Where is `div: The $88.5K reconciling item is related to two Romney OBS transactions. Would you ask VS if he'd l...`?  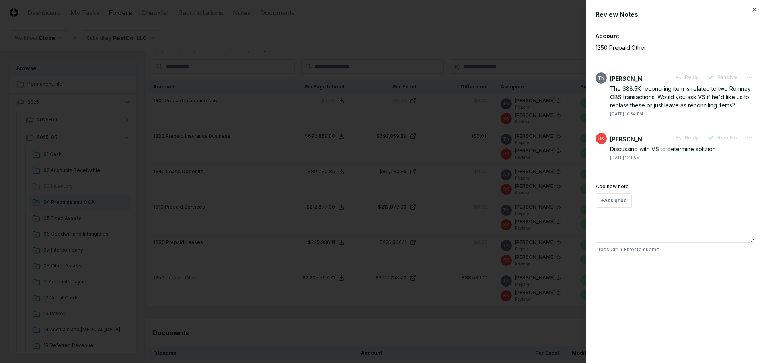 div: The $88.5K reconciling item is related to two Romney OBS transactions. Would you ask VS if he'd l... is located at coordinates (682, 97).